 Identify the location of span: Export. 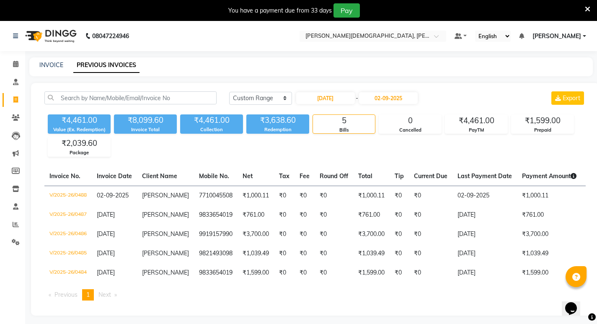
(571, 98).